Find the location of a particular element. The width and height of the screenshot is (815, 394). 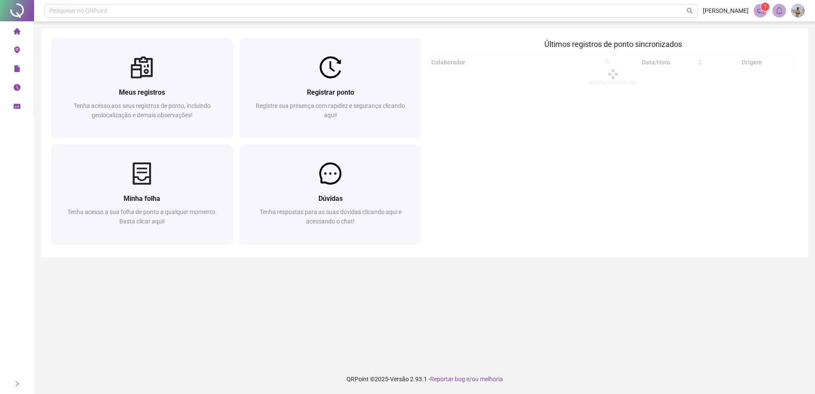

span: Meus registros is located at coordinates (142, 92).